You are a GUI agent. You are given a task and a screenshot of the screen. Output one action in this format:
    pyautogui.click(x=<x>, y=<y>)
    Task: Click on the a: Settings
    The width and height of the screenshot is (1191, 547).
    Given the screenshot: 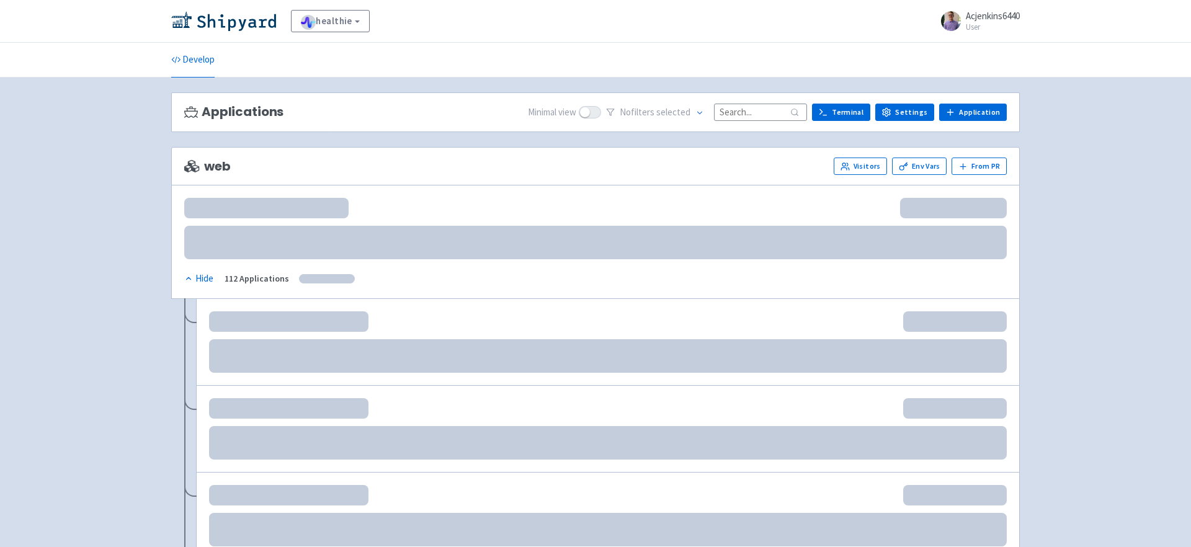 What is the action you would take?
    pyautogui.click(x=904, y=112)
    